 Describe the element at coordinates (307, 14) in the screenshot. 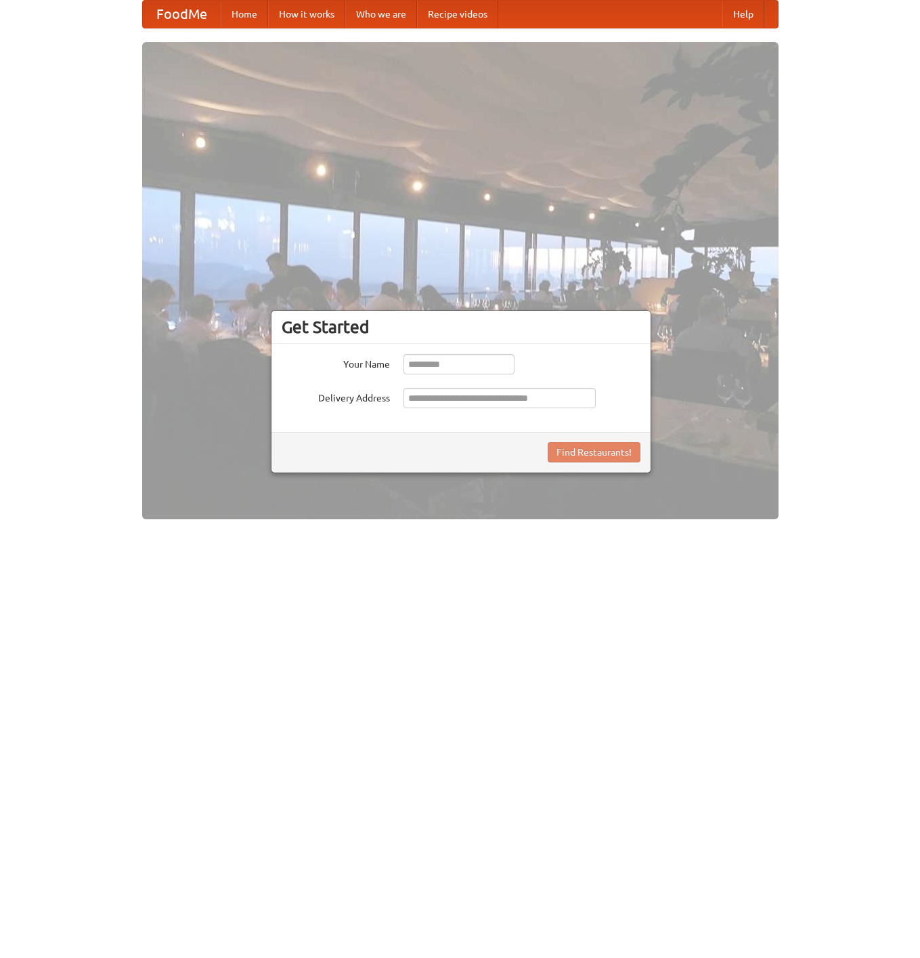

I see `a: How it works` at that location.